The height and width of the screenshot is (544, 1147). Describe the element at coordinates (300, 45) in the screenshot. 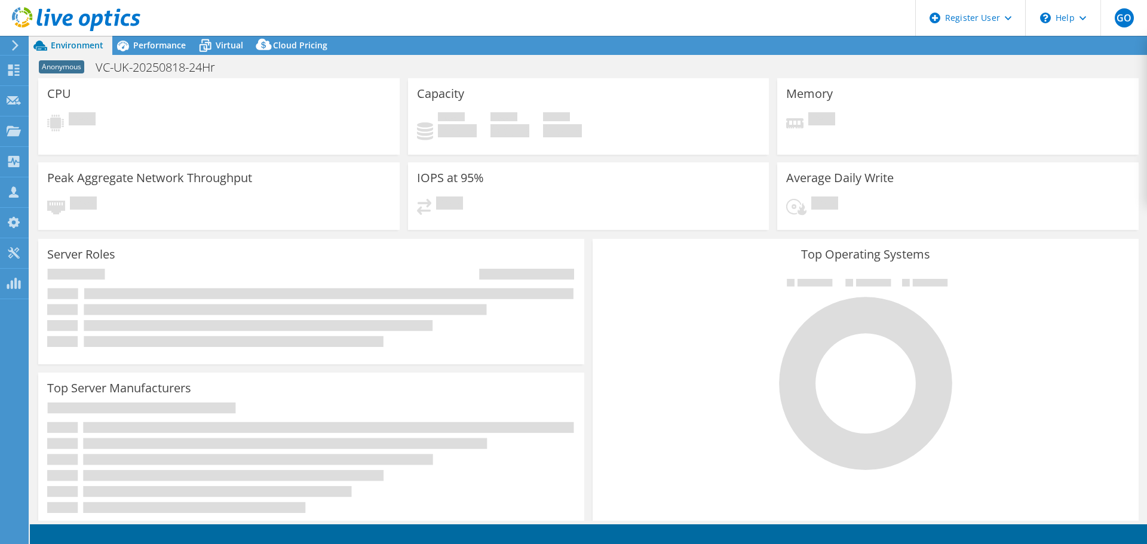

I see `span: Cloud Pricing` at that location.